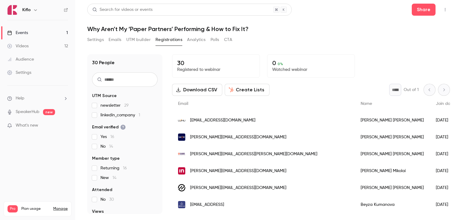  Describe the element at coordinates (26, 10) in the screenshot. I see `h6: Kiflo` at that location.